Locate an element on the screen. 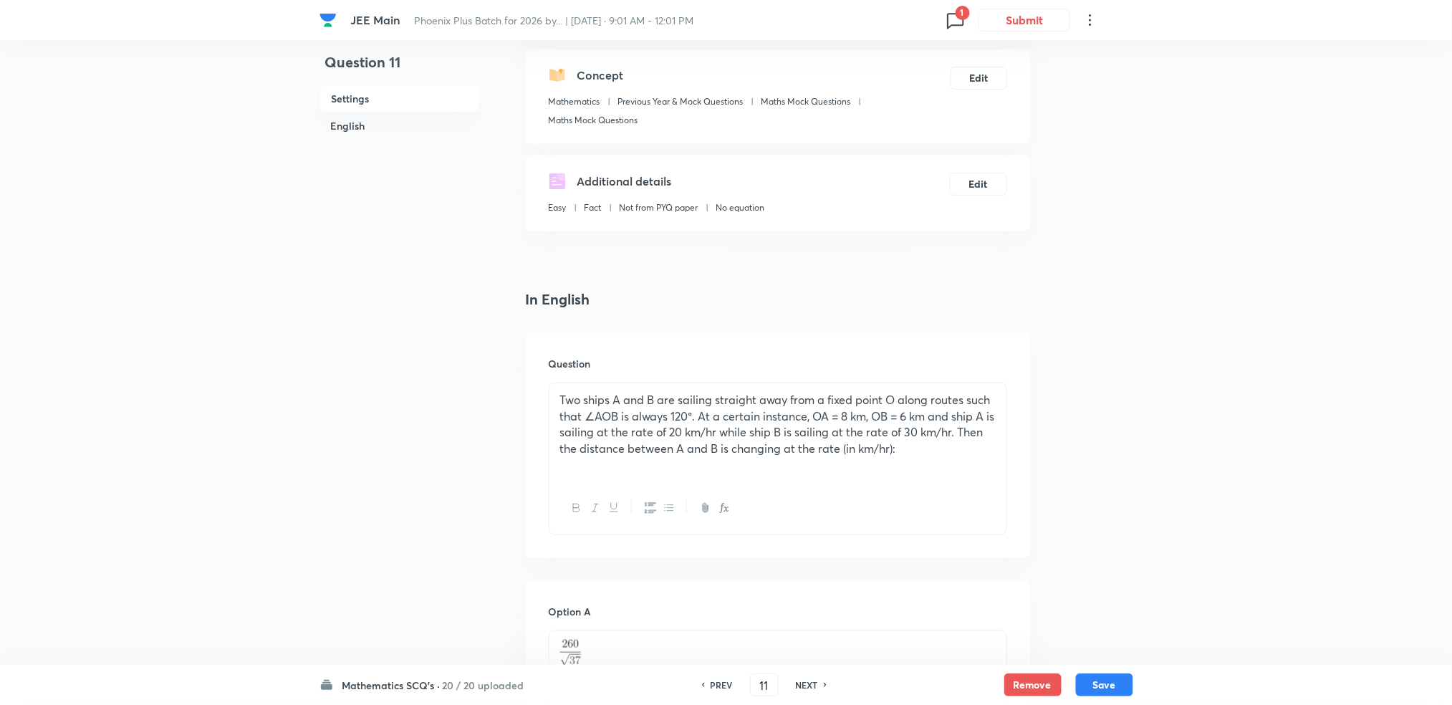  h6: Settings is located at coordinates (400, 98).